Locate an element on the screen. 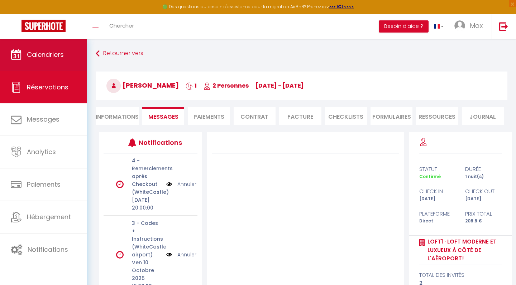 The height and width of the screenshot is (285, 516). li: Contrat is located at coordinates (254, 116).